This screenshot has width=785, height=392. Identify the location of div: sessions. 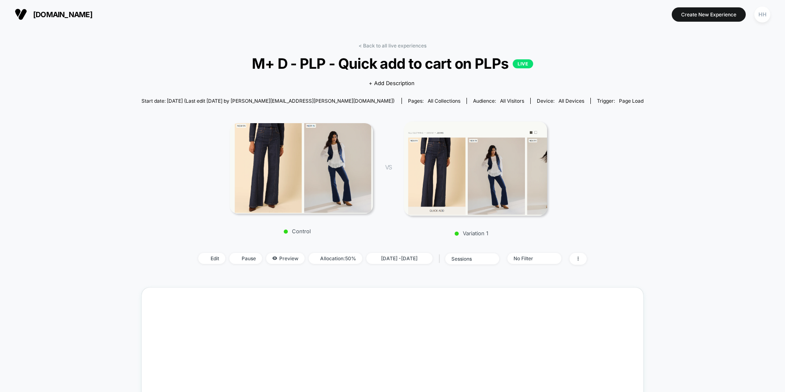
(468, 258).